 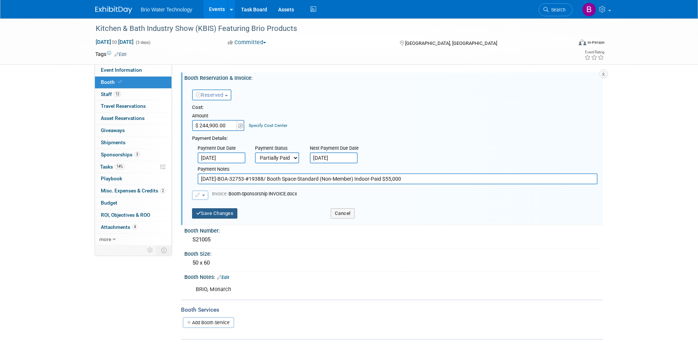 I want to click on span: Invoice:, so click(x=220, y=193).